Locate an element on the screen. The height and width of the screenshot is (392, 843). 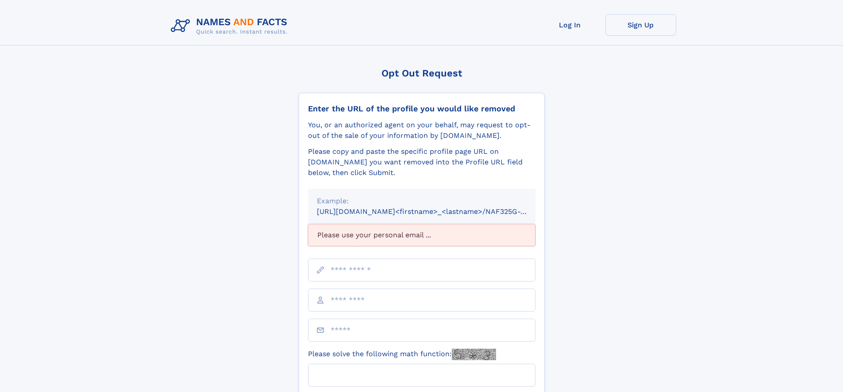
div: Please use your personal email ... is located at coordinates (422, 235).